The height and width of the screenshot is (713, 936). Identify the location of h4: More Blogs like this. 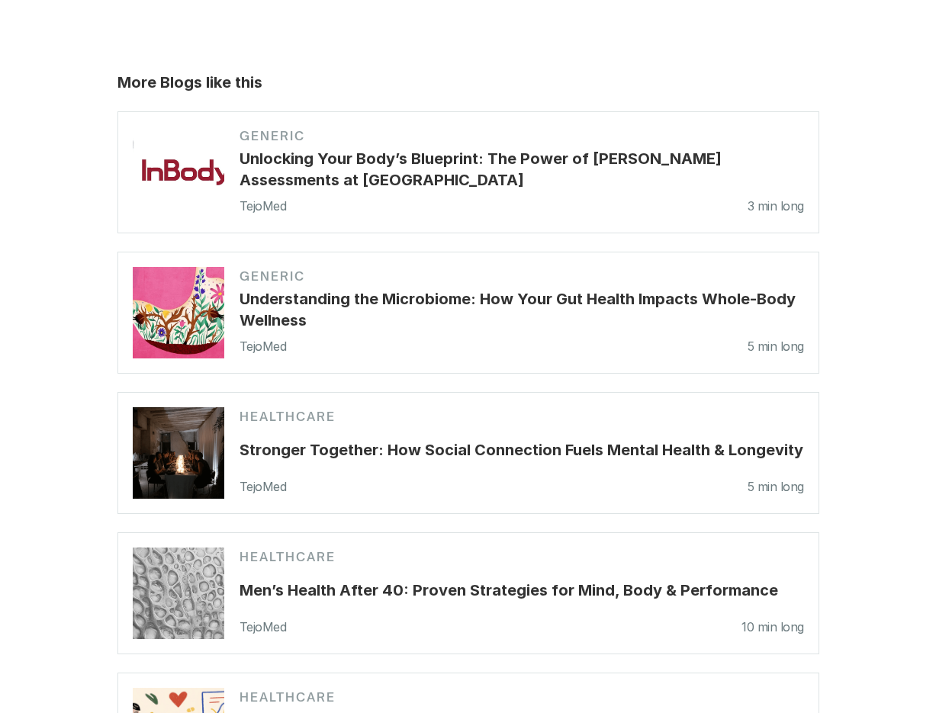
(190, 82).